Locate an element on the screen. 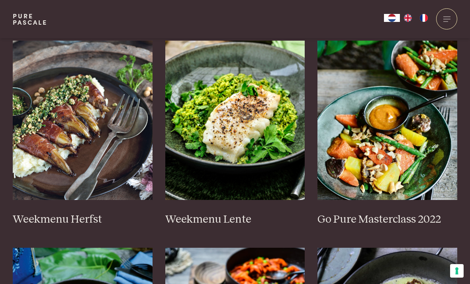 Image resolution: width=470 pixels, height=284 pixels. img: Weekmenu Lente is located at coordinates (235, 120).